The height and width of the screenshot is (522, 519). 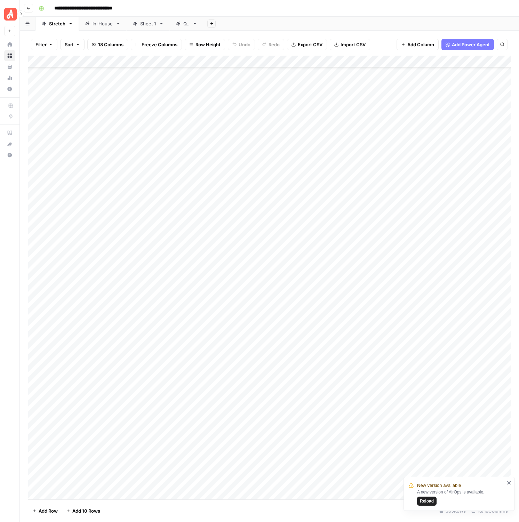 What do you see at coordinates (103, 24) in the screenshot?
I see `a: In-House` at bounding box center [103, 24].